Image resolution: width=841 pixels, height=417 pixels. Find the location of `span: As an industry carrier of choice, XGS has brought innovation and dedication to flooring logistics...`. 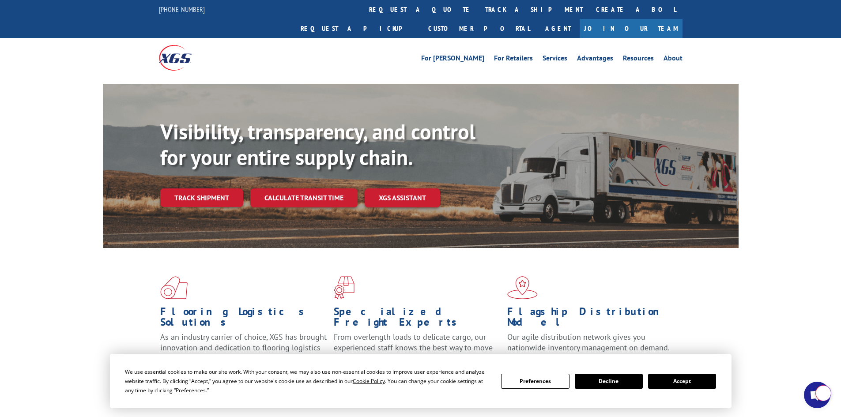

span: As an industry carrier of choice, XGS has brought innovation and dedication to flooring logistics... is located at coordinates (243, 348).